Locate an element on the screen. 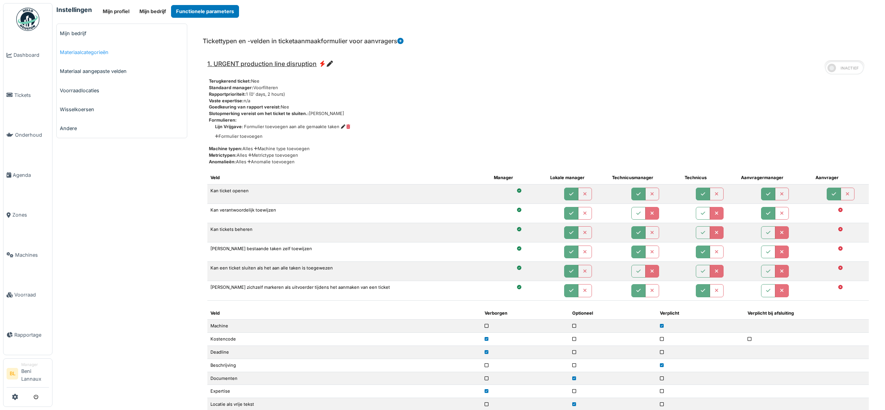 The height and width of the screenshot is (410, 885). li: BL is located at coordinates (12, 374).